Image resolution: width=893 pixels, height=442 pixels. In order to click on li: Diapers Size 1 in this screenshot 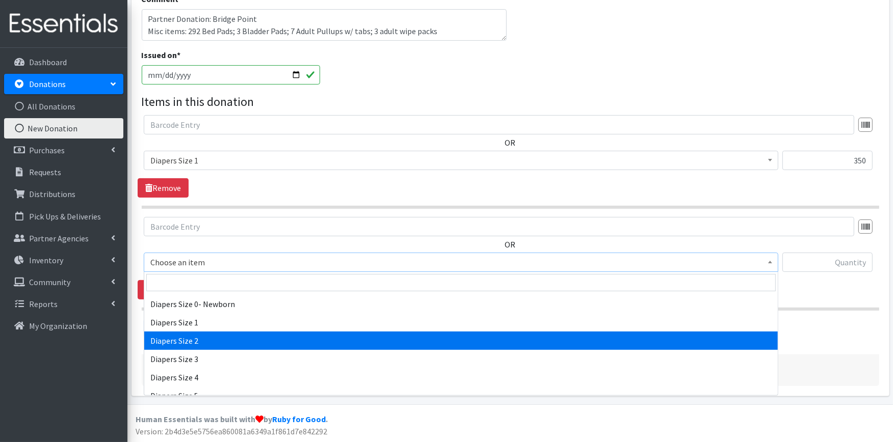, I will do `click(461, 323)`.